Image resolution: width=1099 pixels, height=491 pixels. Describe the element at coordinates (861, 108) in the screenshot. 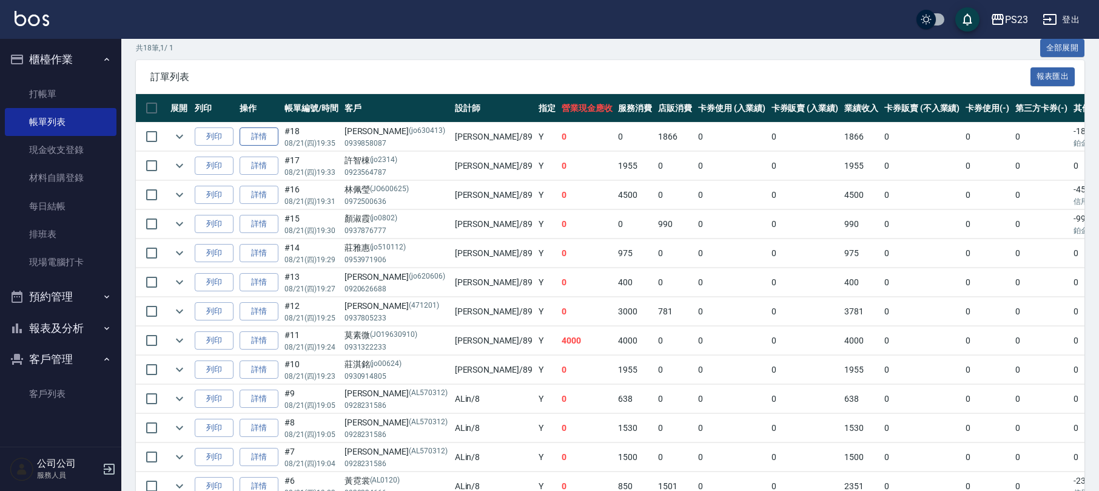

I see `th: 業績收入` at that location.